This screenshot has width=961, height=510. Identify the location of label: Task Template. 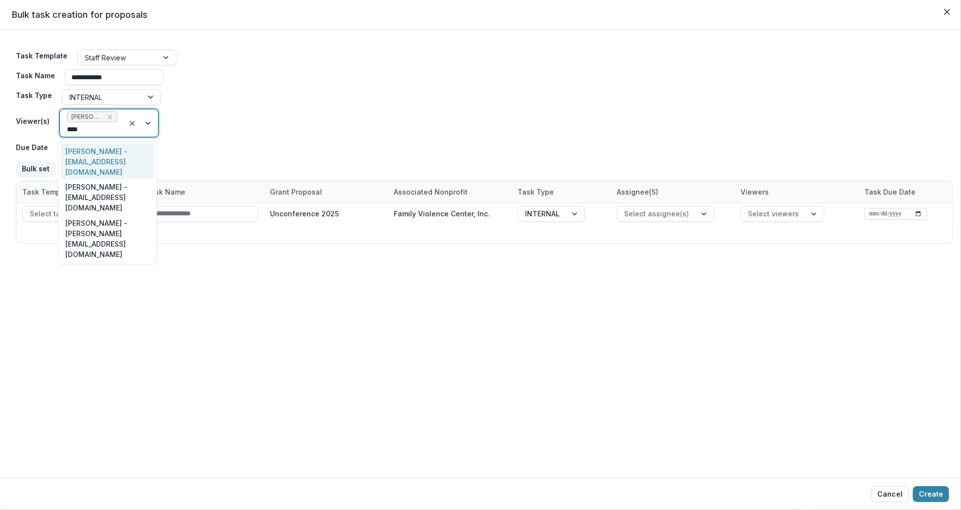
(42, 55).